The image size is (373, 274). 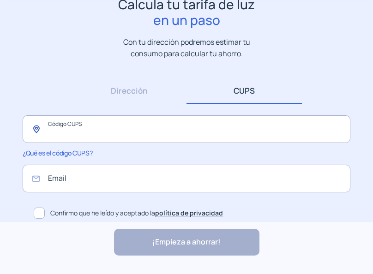 What do you see at coordinates (244, 90) in the screenshot?
I see `a: CUPS` at bounding box center [244, 90].